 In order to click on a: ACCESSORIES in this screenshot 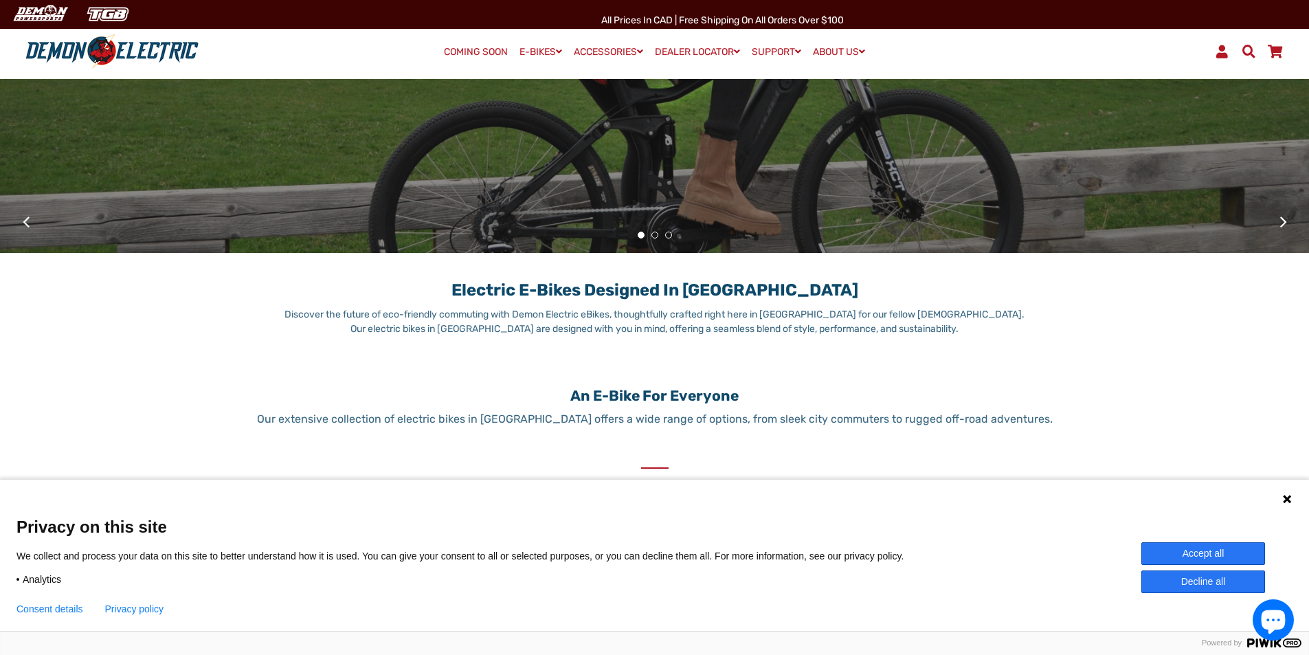, I will do `click(608, 52)`.